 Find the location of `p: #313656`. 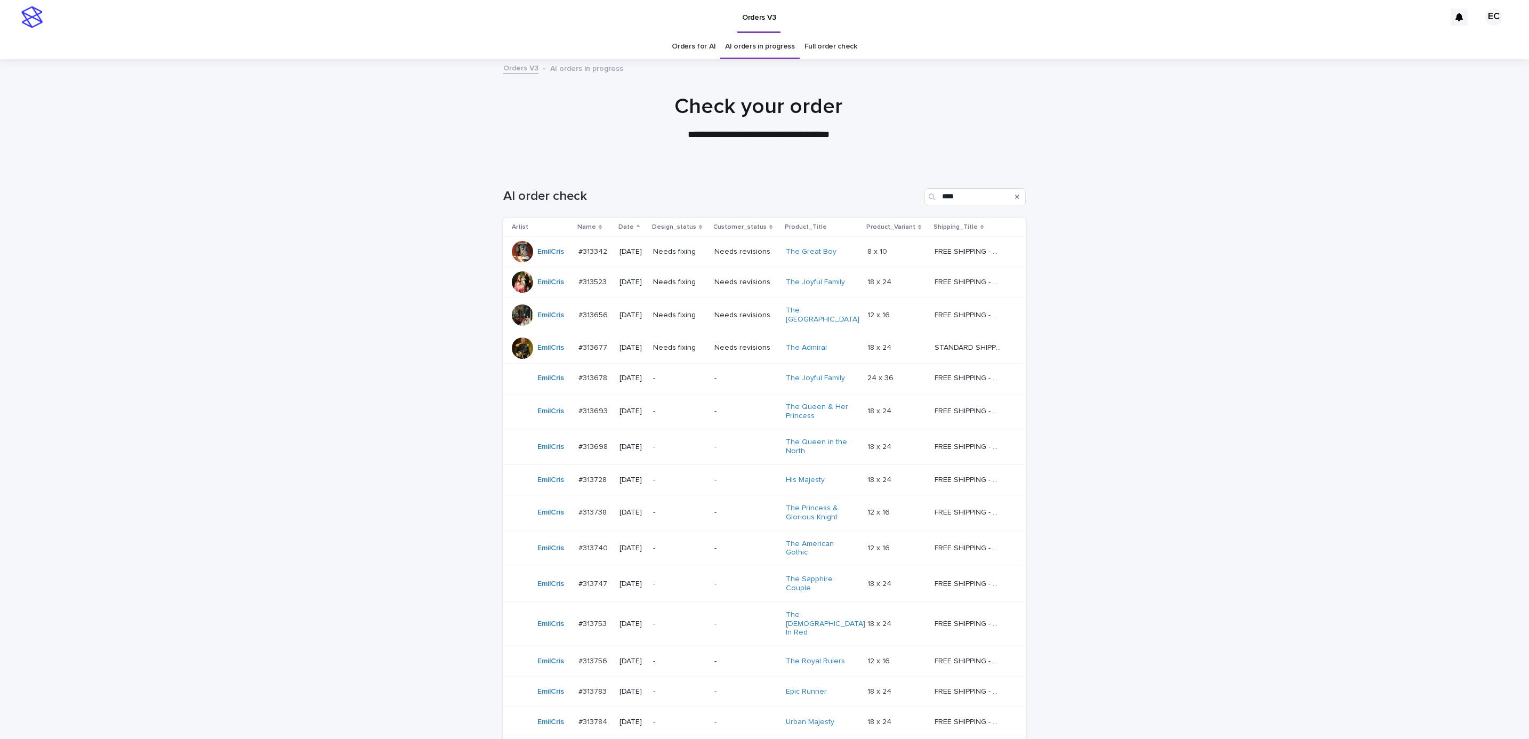

p: #313656 is located at coordinates (594, 314).